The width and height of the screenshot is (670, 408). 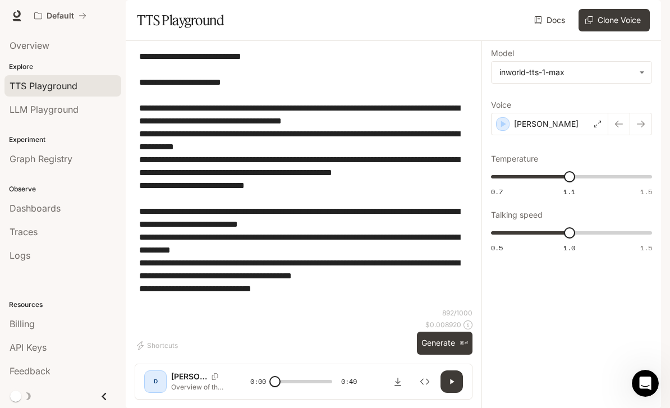 I want to click on span: 0:00, so click(x=258, y=382).